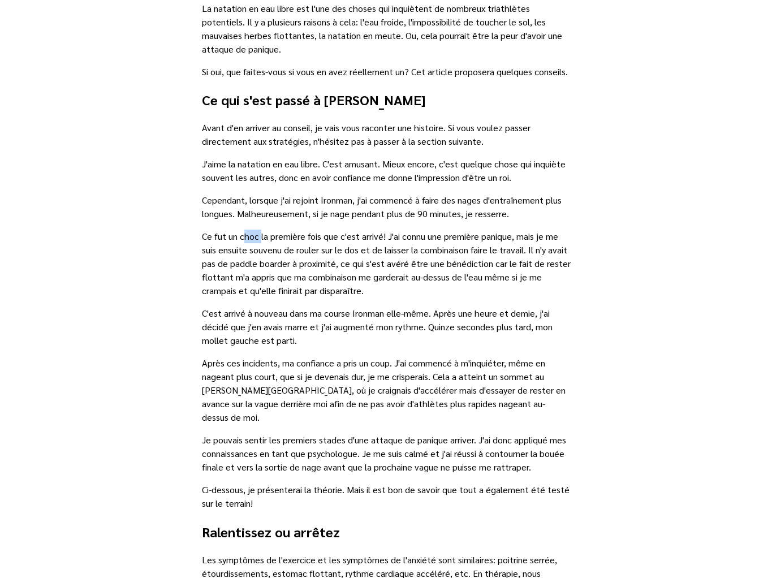  Describe the element at coordinates (386, 207) in the screenshot. I see `p: Cependant, lorsque j'ai rejoint Ironman, j'ai commencé à faire des nages d'entraînement plus long...` at that location.